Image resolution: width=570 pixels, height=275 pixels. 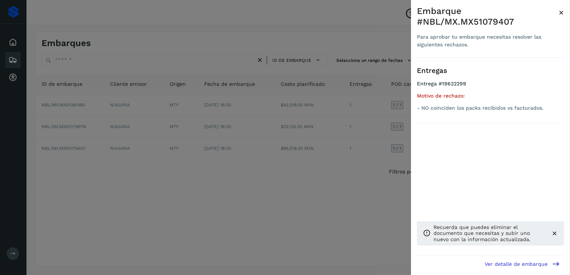 I want to click on p: Recuerda que puedes eliminar el documento que necesitas y subir uno nuevo con la información actu..., so click(x=489, y=233).